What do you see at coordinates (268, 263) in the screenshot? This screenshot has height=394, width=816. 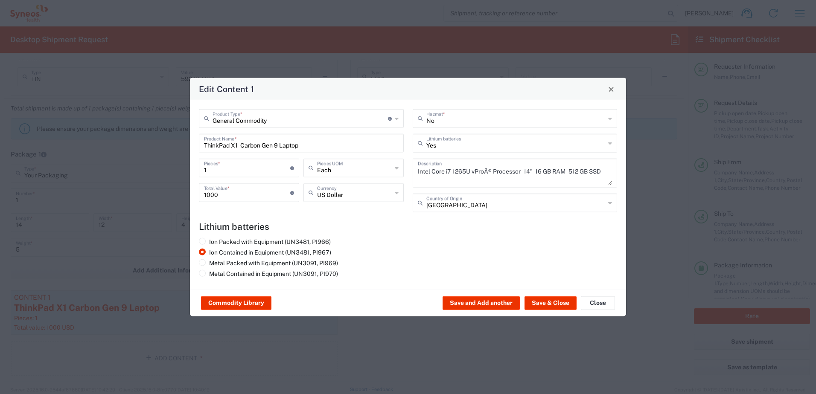 I see `label: Metal Packed with Equipment (UN3091, PI969)` at bounding box center [268, 263].